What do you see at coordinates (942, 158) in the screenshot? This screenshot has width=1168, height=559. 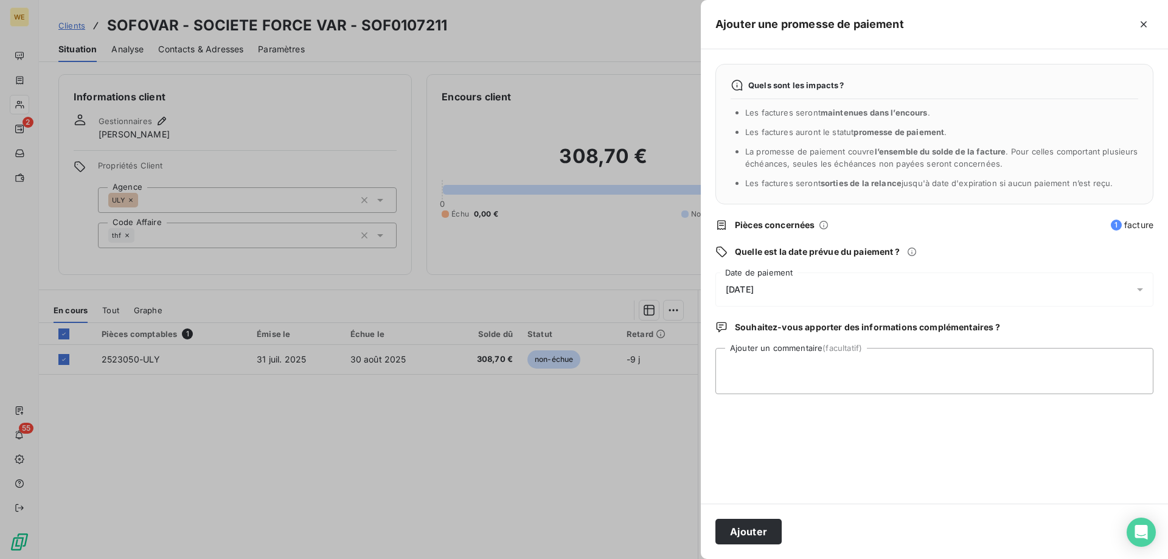 I see `span: La promesse de paiement couvre . Pour celles comportant plusieurs échéances, seules les échéances...` at bounding box center [942, 158].